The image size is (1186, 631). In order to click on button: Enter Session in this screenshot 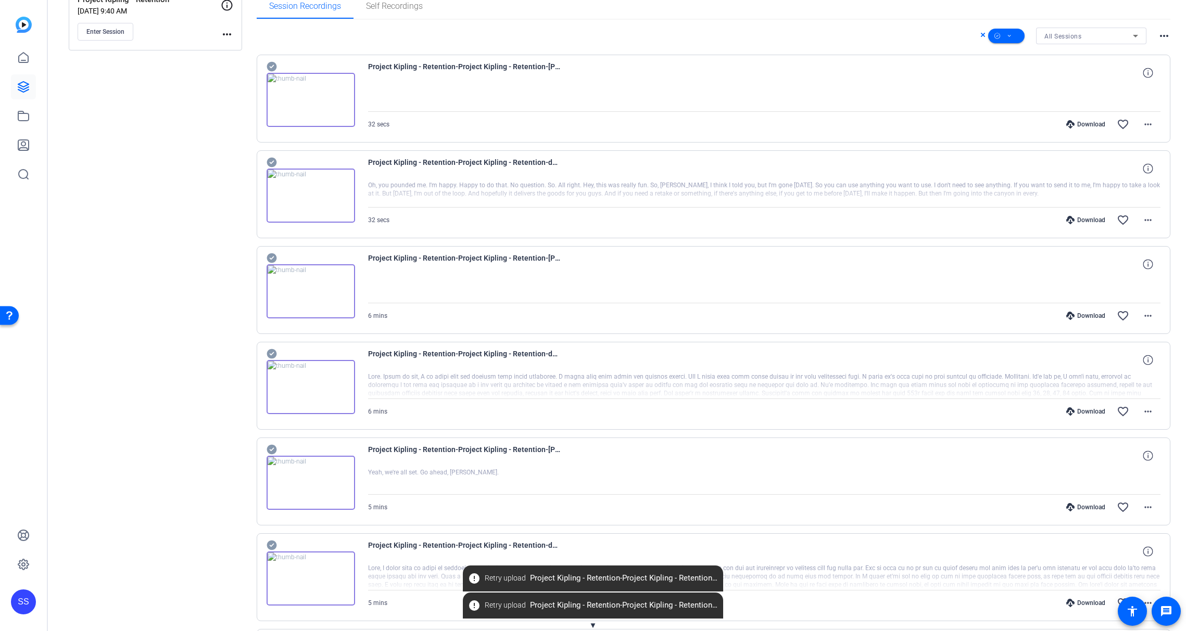, I will do `click(105, 32)`.